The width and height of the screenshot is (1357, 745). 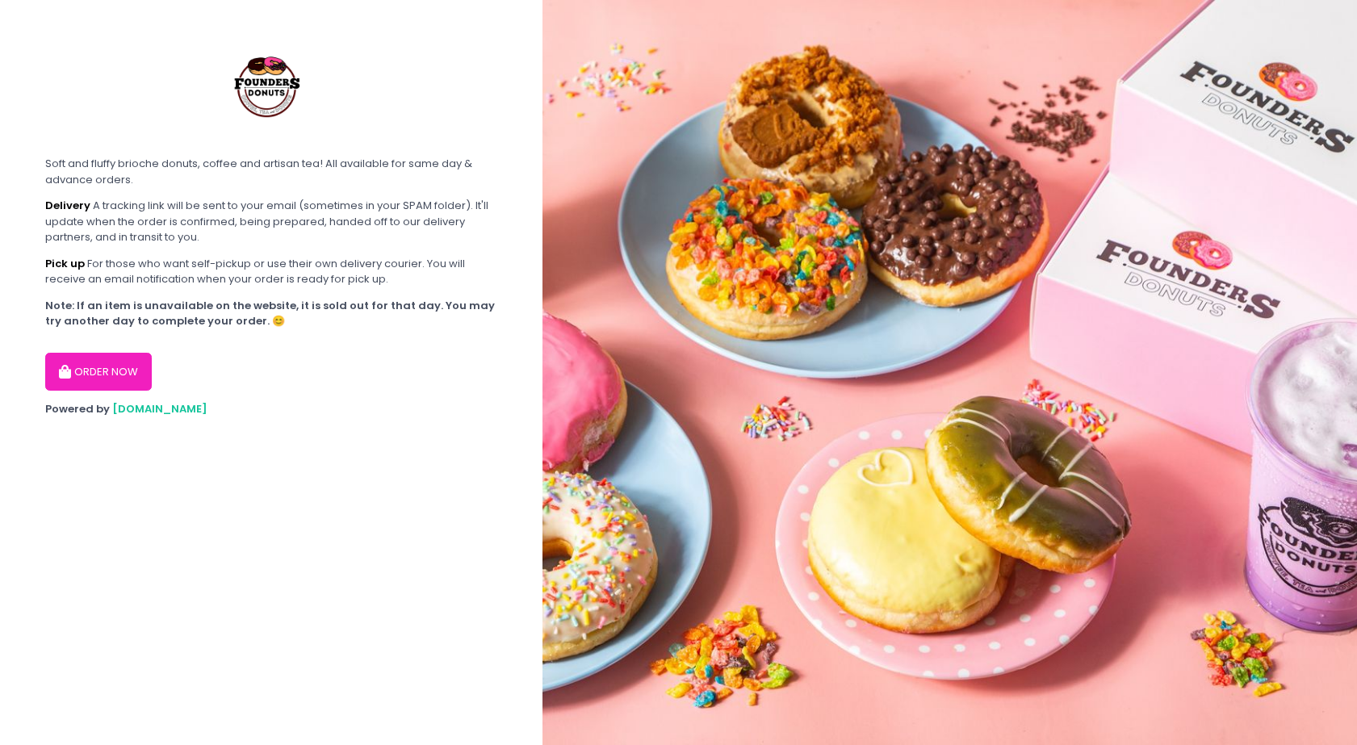 I want to click on div: For those who want self-pickup or use their own delivery courier. You will receive an email notif..., so click(x=271, y=271).